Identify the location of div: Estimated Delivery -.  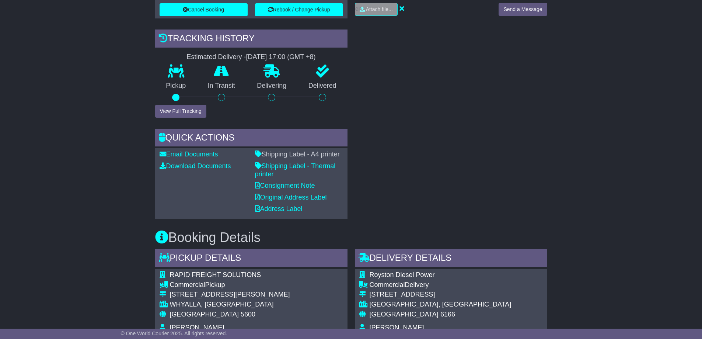
(251, 57).